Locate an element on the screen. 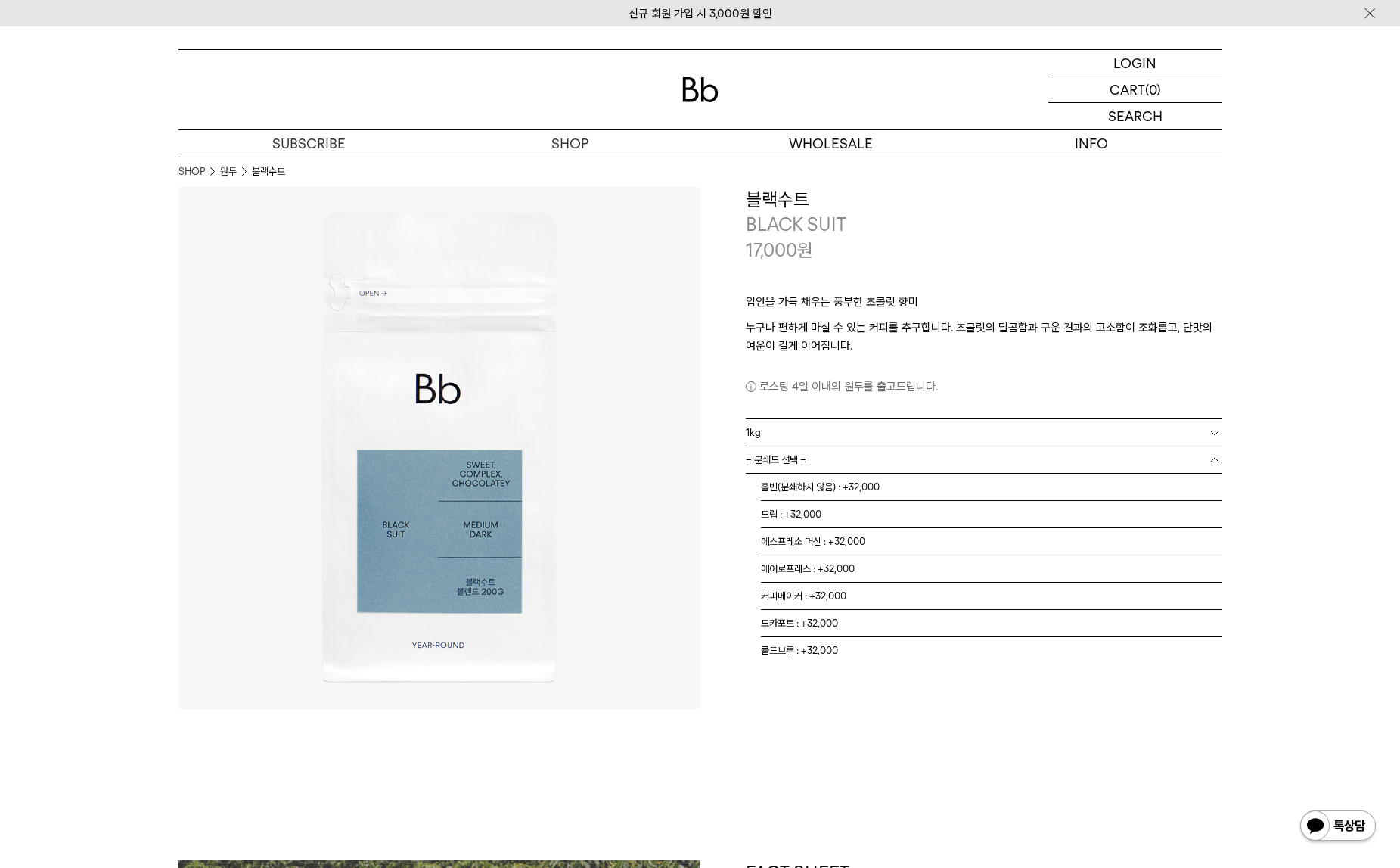  li: 에스프레소 머신 : +32,000 is located at coordinates (991, 542).